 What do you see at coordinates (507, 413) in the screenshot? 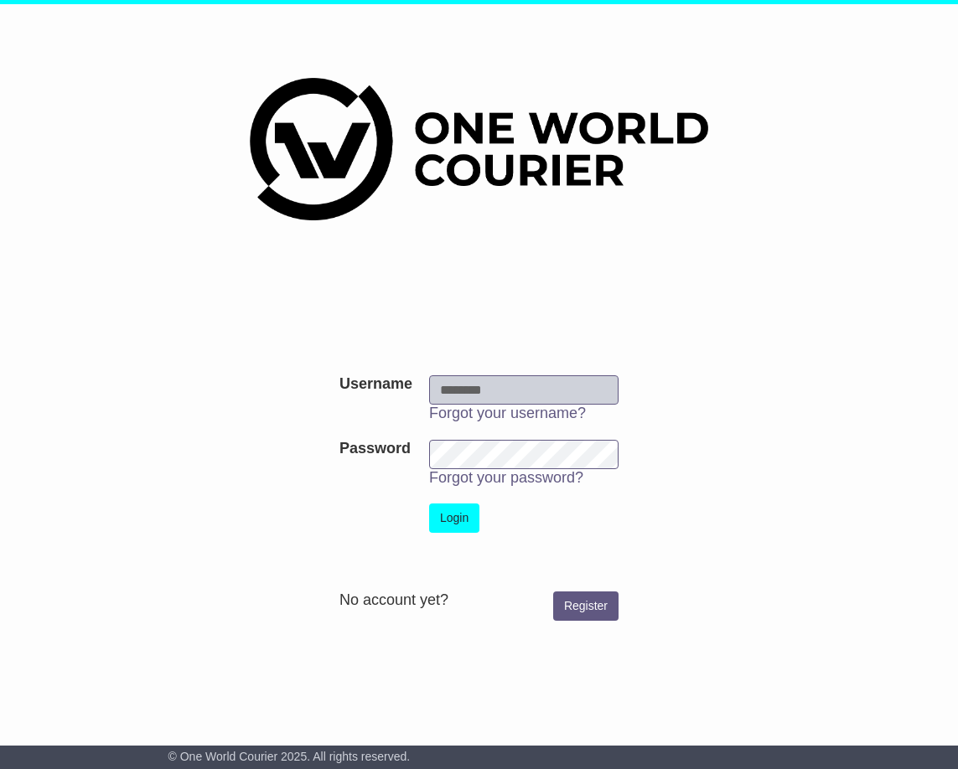
I see `a: Forgot your username?` at bounding box center [507, 413].